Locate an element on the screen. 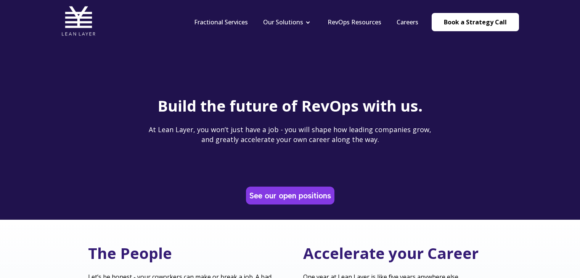 Image resolution: width=580 pixels, height=278 pixels. img: Lean Layer Logo is located at coordinates (79, 21).